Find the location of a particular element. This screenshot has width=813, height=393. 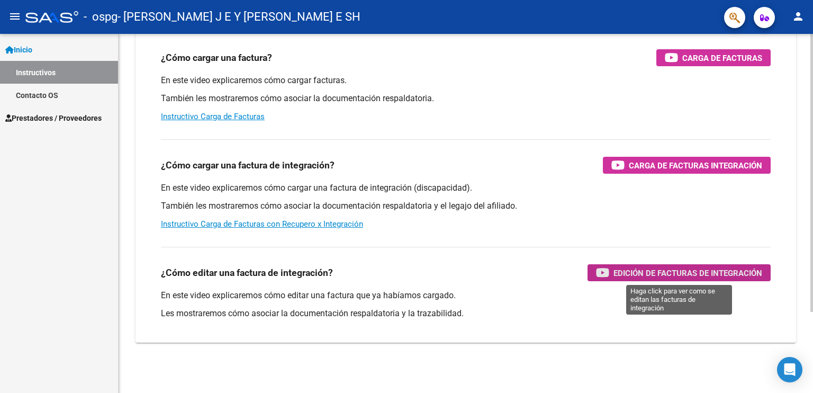

span: Carga de Facturas is located at coordinates (722, 58).